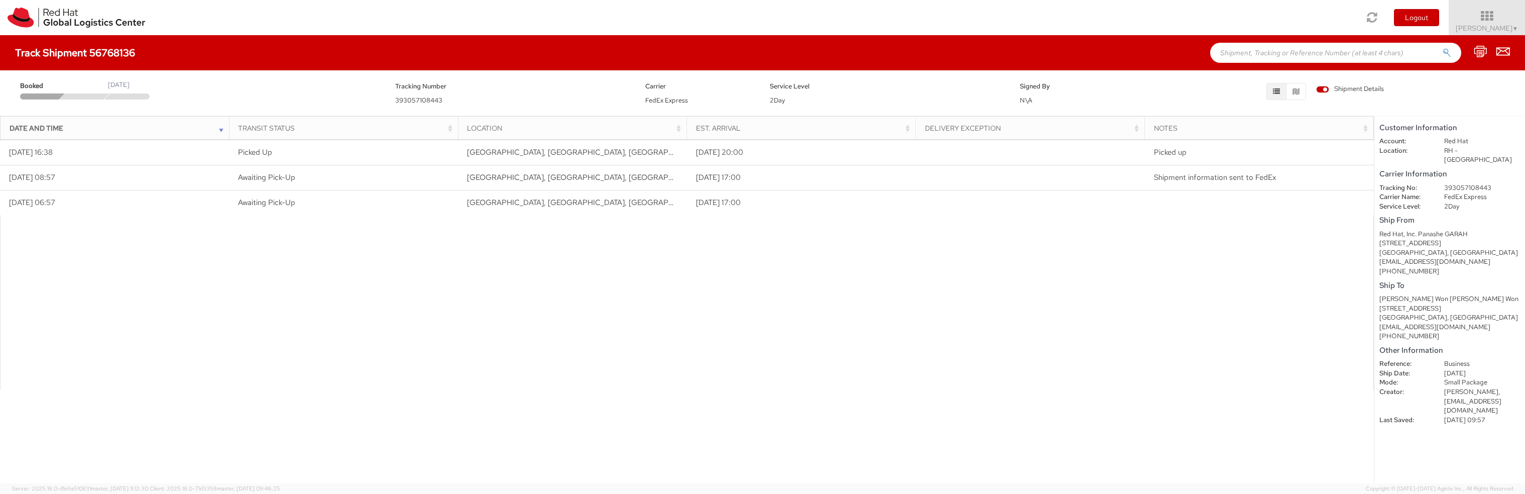 The width and height of the screenshot is (1525, 494). I want to click on h5: Customer Information, so click(1450, 128).